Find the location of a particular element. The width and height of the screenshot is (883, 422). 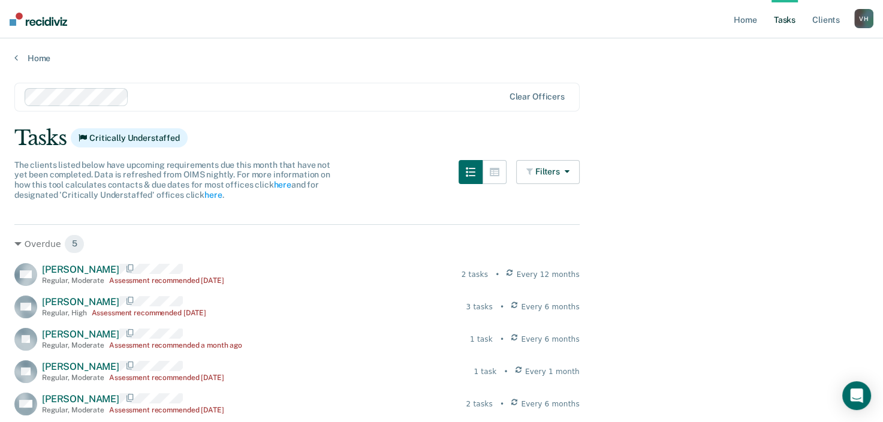

img: Recidiviz is located at coordinates (38, 19).